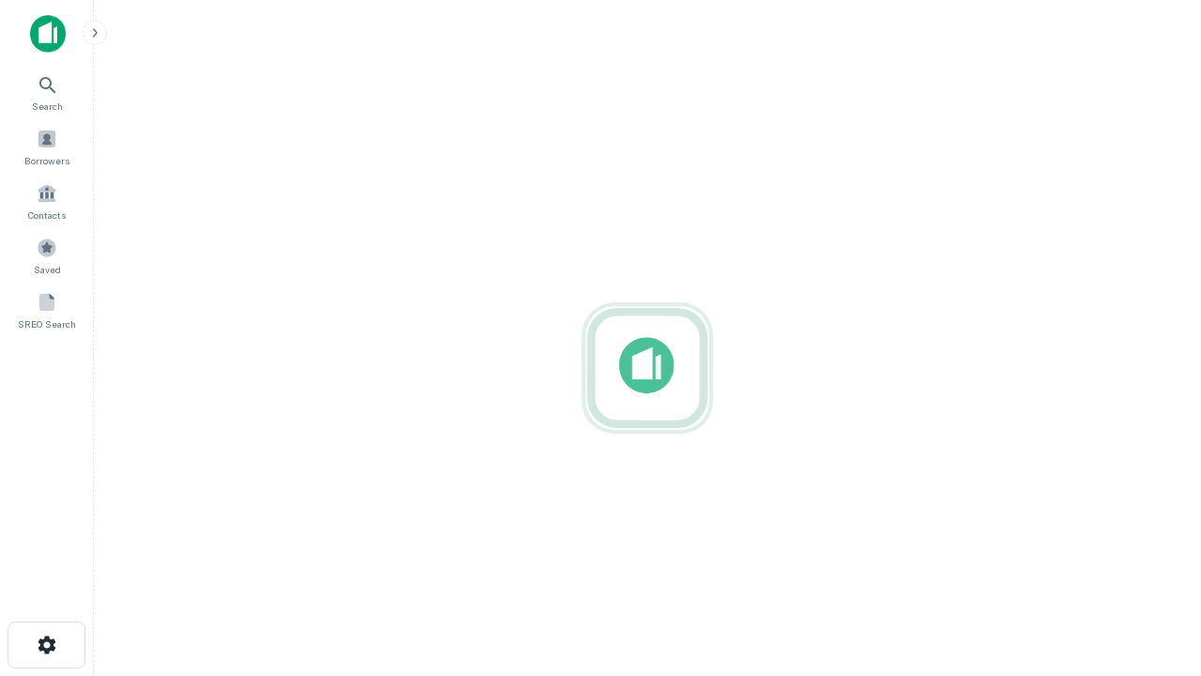 The width and height of the screenshot is (1201, 676). Describe the element at coordinates (47, 92) in the screenshot. I see `a: Search` at that location.